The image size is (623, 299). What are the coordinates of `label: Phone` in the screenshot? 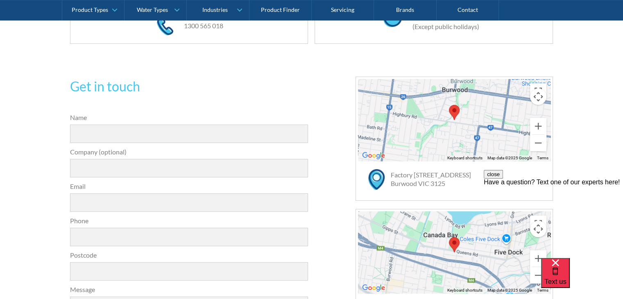 It's located at (189, 221).